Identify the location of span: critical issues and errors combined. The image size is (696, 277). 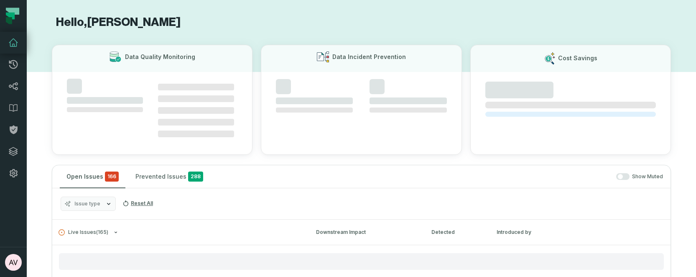
(112, 176).